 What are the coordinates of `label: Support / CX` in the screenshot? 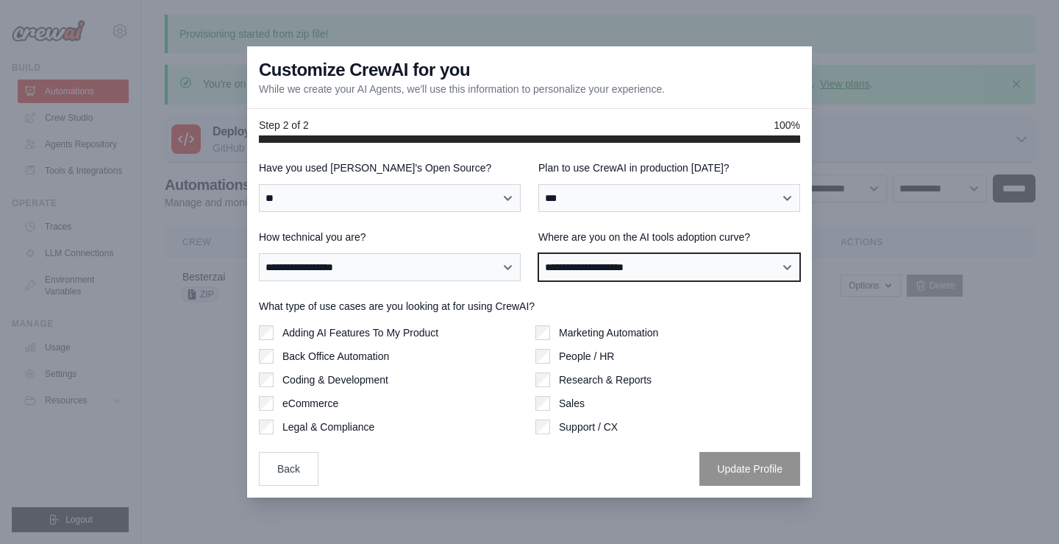 It's located at (589, 427).